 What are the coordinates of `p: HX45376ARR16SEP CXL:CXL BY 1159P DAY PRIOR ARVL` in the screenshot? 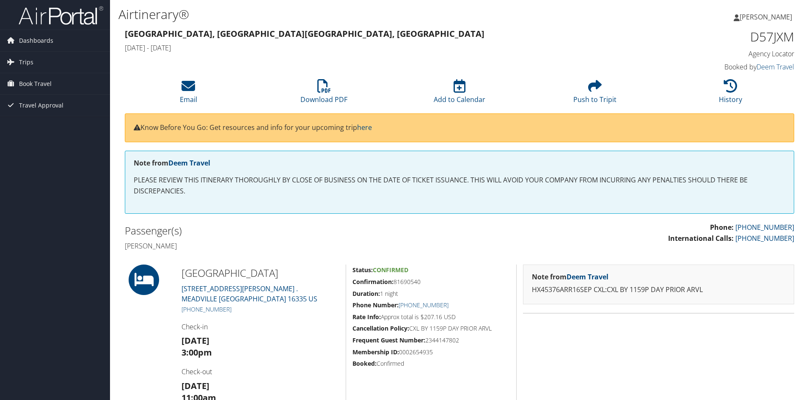 It's located at (658, 290).